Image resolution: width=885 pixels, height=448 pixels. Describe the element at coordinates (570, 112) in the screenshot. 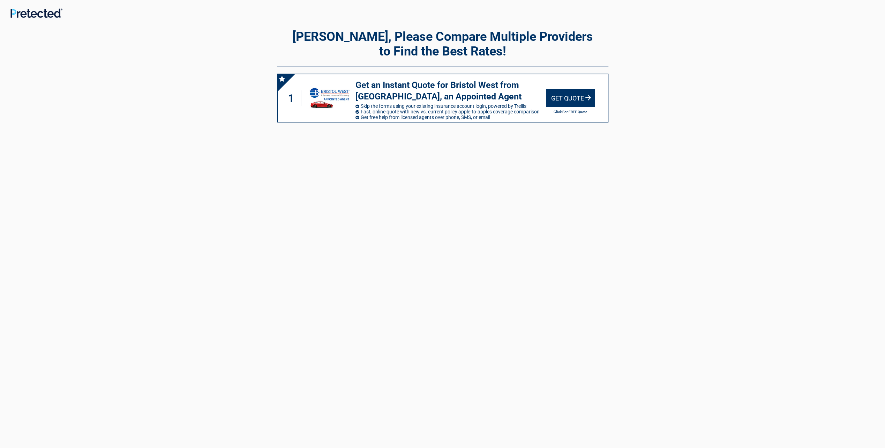

I see `h2: Click For FREE Quote` at that location.